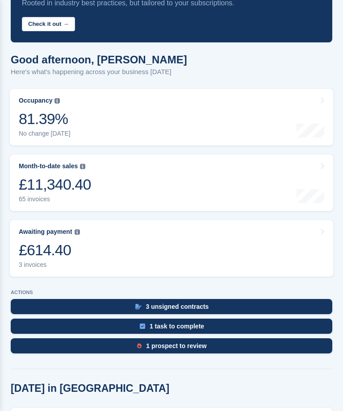  What do you see at coordinates (35, 101) in the screenshot?
I see `div: Occupancy` at bounding box center [35, 101].